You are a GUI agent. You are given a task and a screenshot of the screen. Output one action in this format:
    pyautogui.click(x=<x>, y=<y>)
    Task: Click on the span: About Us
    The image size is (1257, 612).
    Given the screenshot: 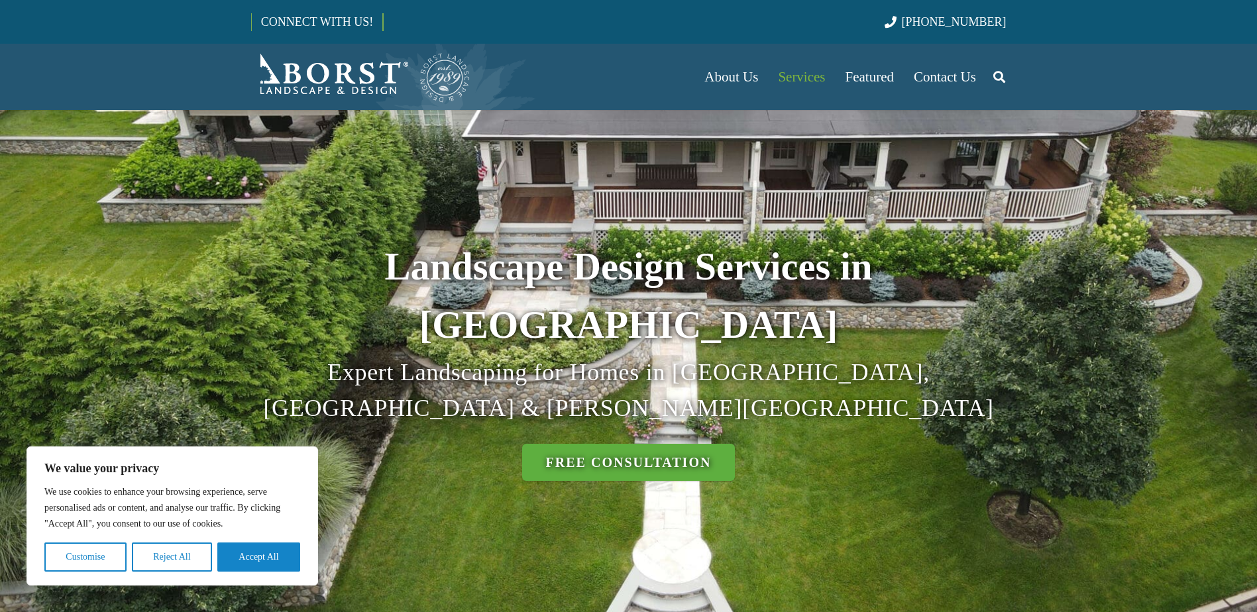 What is the action you would take?
    pyautogui.click(x=731, y=77)
    